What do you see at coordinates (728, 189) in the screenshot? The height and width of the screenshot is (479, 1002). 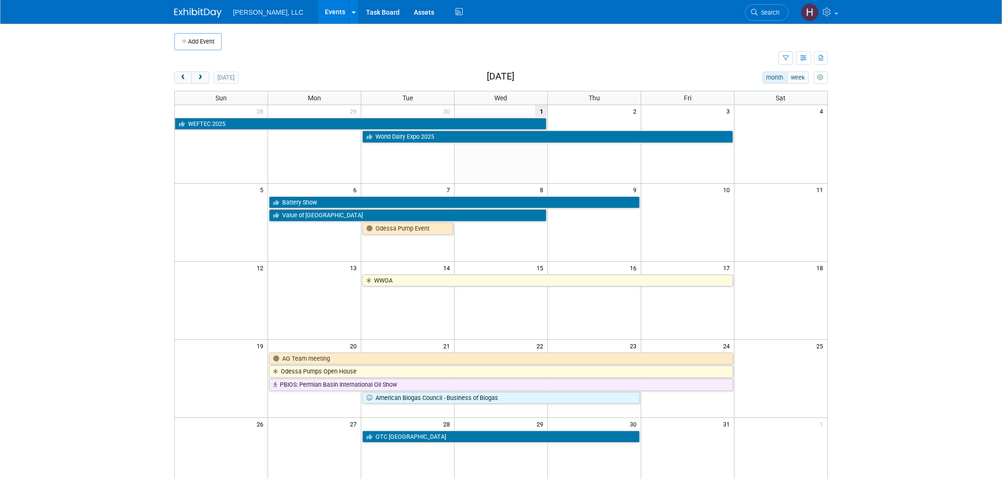 I see `span: 10` at bounding box center [728, 189].